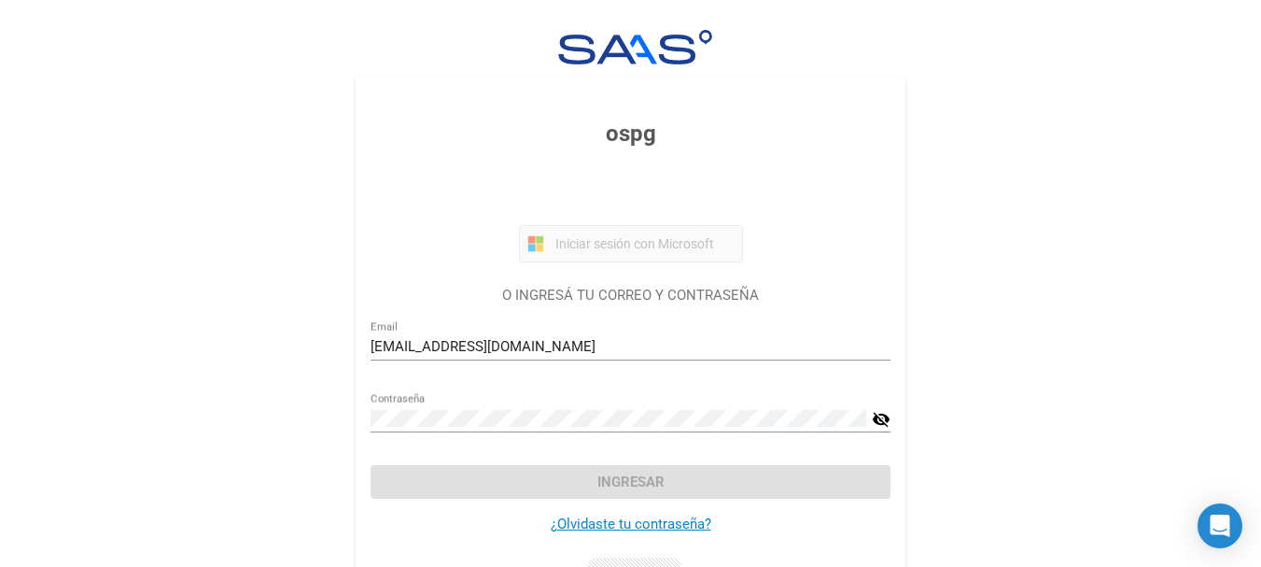 This screenshot has height=567, width=1261. Describe the element at coordinates (643, 244) in the screenshot. I see `span: Iniciar sesión con Microsoft` at that location.